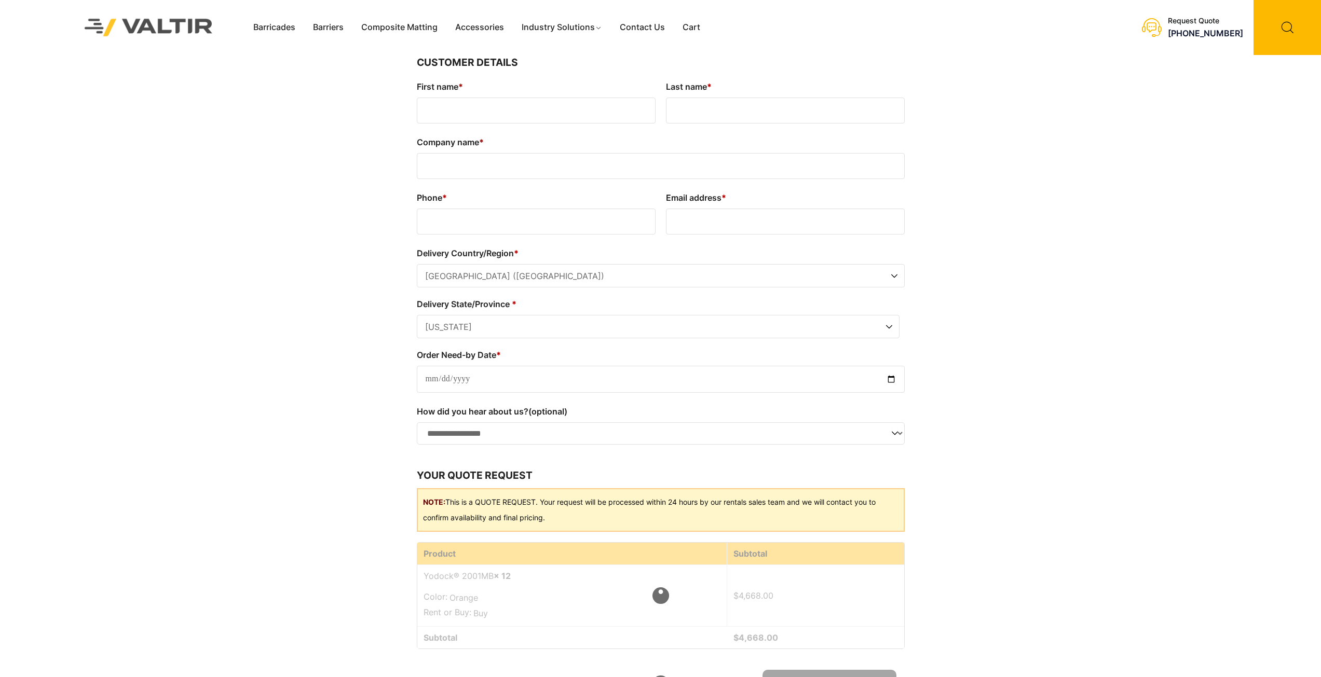 The height and width of the screenshot is (677, 1321). What do you see at coordinates (274, 28) in the screenshot?
I see `a: Barricades` at bounding box center [274, 28].